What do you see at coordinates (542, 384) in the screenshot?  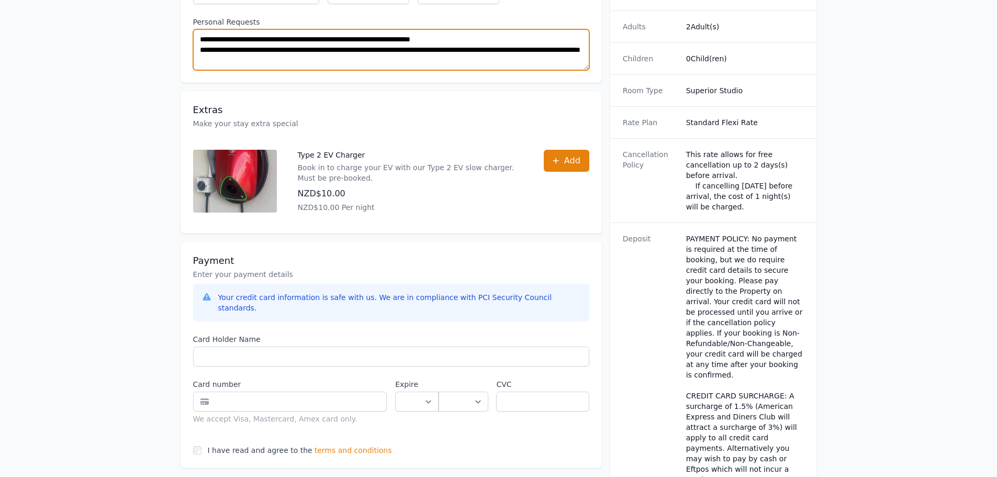 I see `label: CVC` at bounding box center [542, 384].